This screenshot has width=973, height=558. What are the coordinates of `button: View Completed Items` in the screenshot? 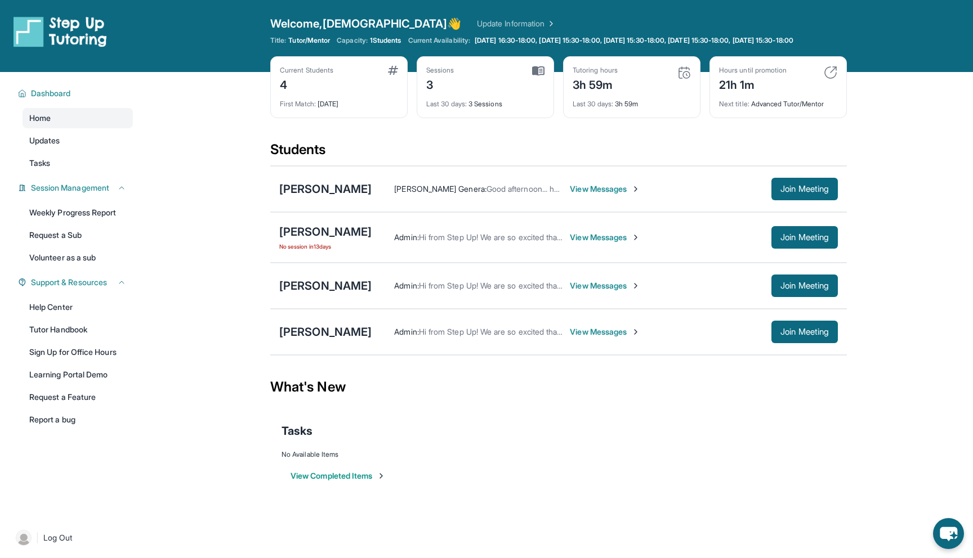 It's located at (338, 476).